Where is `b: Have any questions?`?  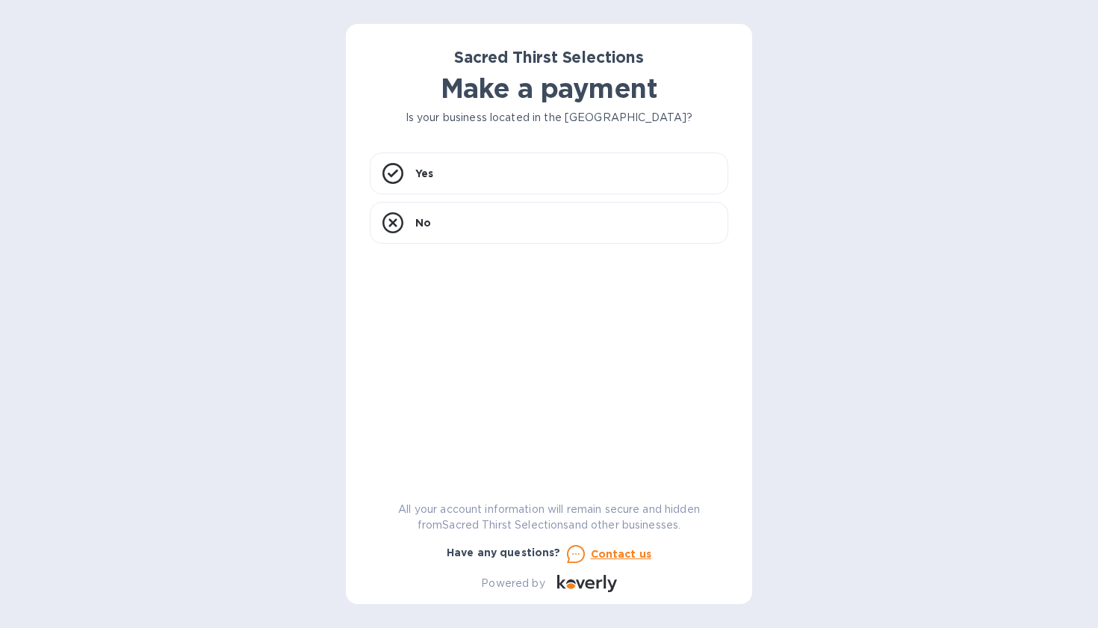
b: Have any questions? is located at coordinates (504, 552).